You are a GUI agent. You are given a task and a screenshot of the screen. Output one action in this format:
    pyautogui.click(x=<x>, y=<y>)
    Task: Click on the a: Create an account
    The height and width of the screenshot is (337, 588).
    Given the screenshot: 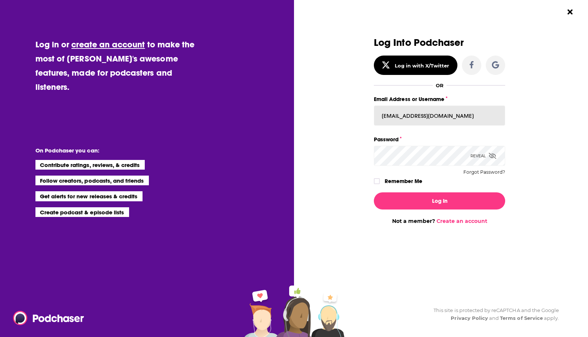 What is the action you would take?
    pyautogui.click(x=462, y=221)
    